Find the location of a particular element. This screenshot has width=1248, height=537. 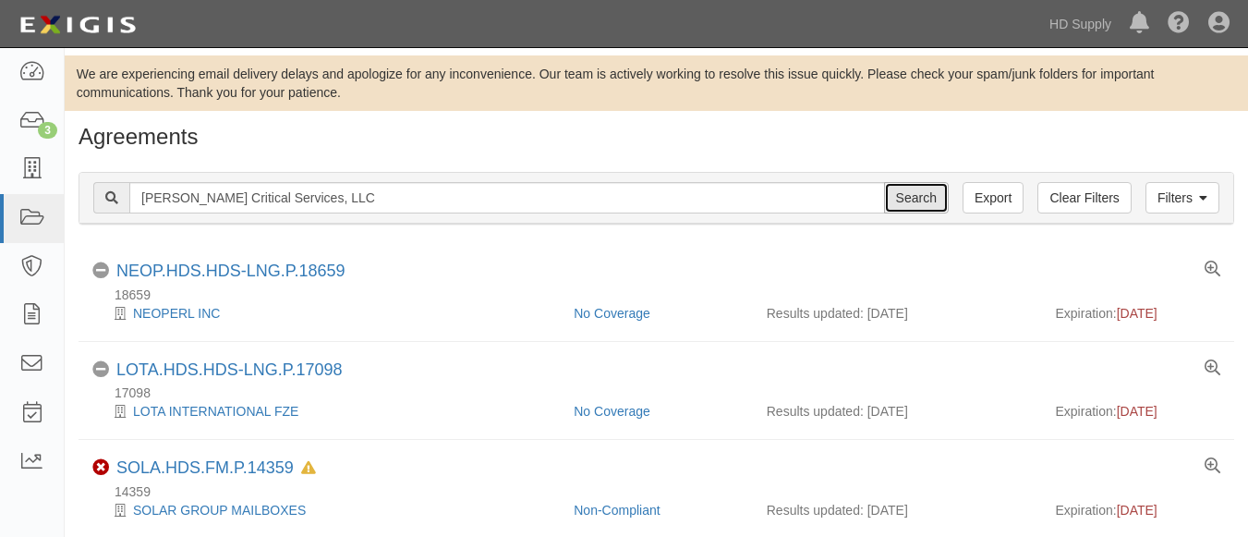

a: Non-Compliant is located at coordinates (616, 510).